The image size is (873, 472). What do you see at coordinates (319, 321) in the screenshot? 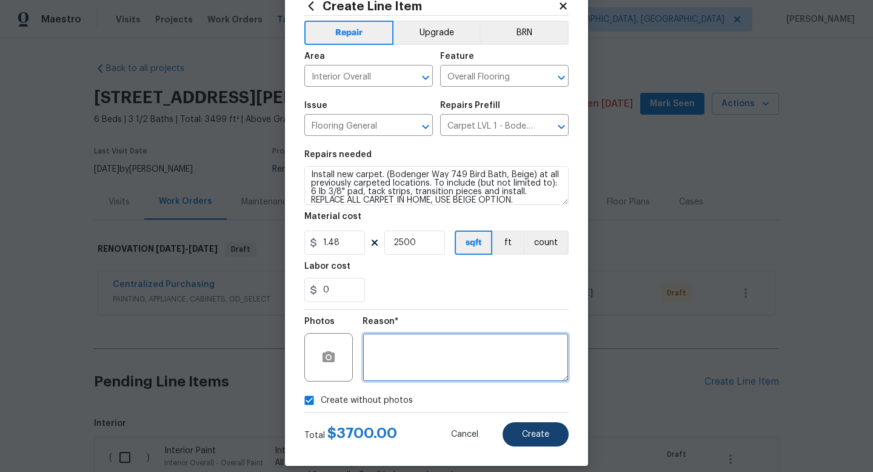
I see `h5: Photos` at bounding box center [319, 321].